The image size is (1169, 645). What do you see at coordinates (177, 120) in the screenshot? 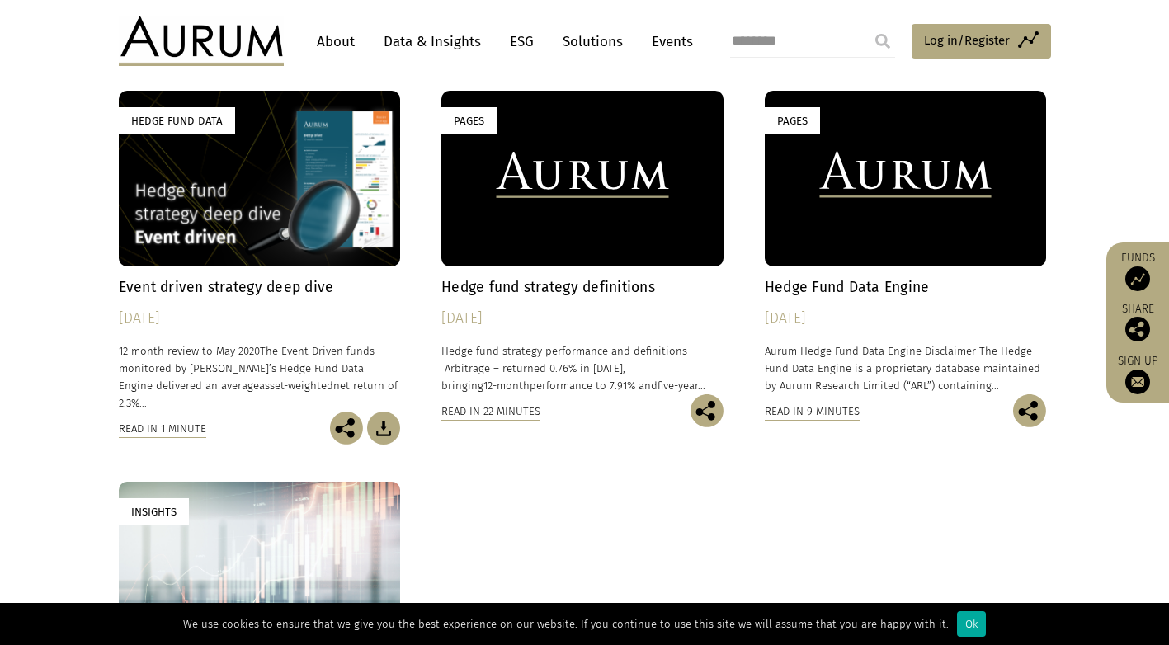
I see `div: Hedge Fund Data` at bounding box center [177, 120].